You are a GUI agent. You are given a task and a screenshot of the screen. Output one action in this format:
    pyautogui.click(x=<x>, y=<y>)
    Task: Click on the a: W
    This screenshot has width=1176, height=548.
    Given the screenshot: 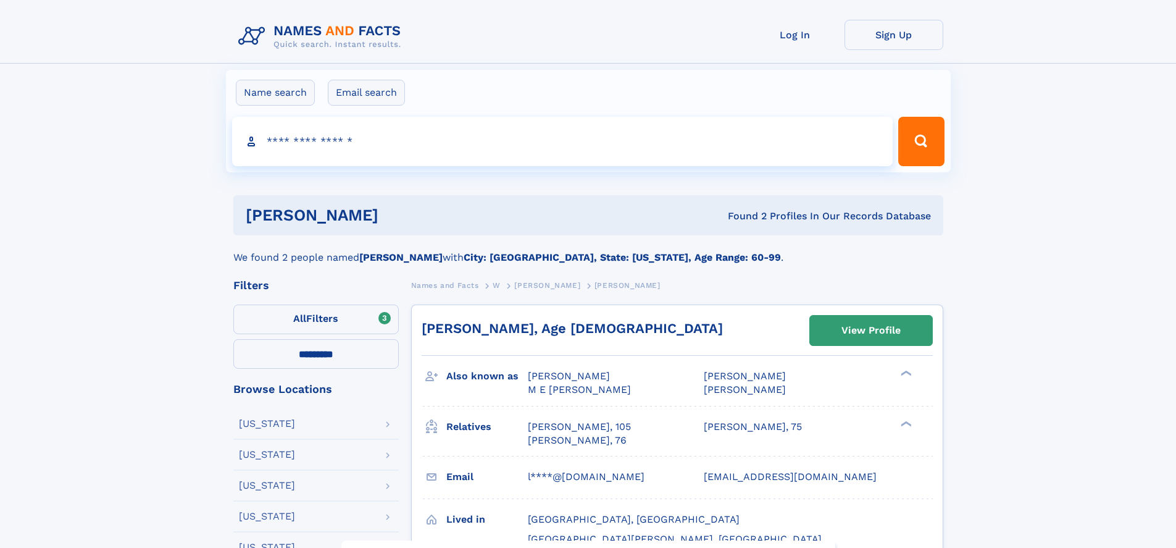 What is the action you would take?
    pyautogui.click(x=496, y=285)
    